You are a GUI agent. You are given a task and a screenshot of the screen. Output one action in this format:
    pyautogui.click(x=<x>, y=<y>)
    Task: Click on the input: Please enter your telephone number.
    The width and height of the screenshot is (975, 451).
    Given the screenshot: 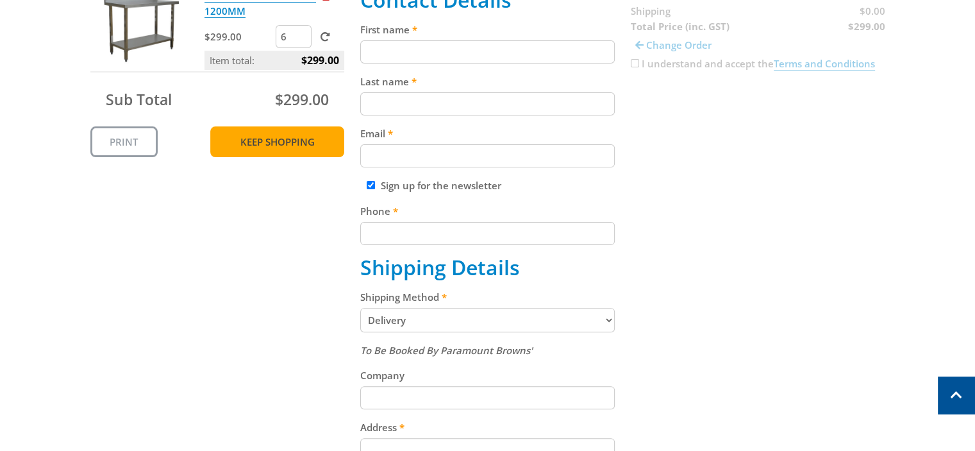 What is the action you would take?
    pyautogui.click(x=487, y=233)
    